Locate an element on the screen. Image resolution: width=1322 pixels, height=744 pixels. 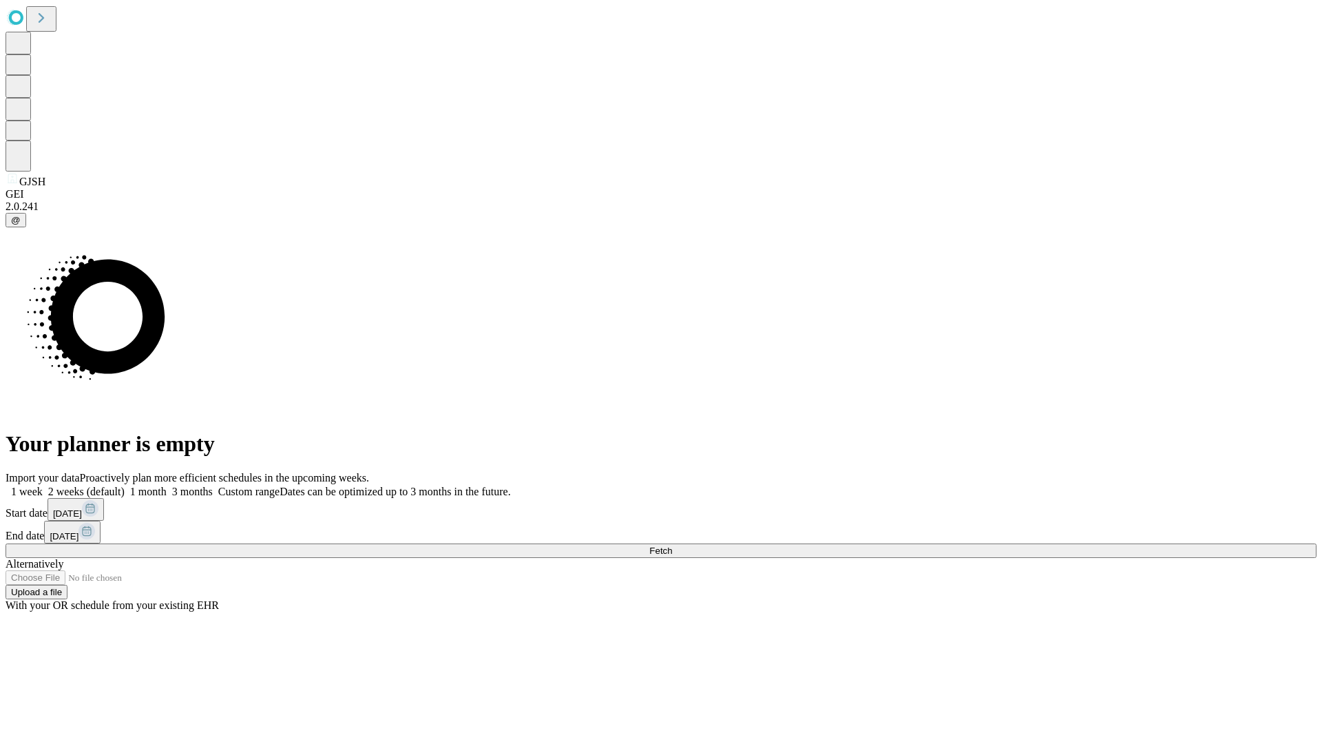
span: With your OR schedule from your existing EHR is located at coordinates (112, 605).